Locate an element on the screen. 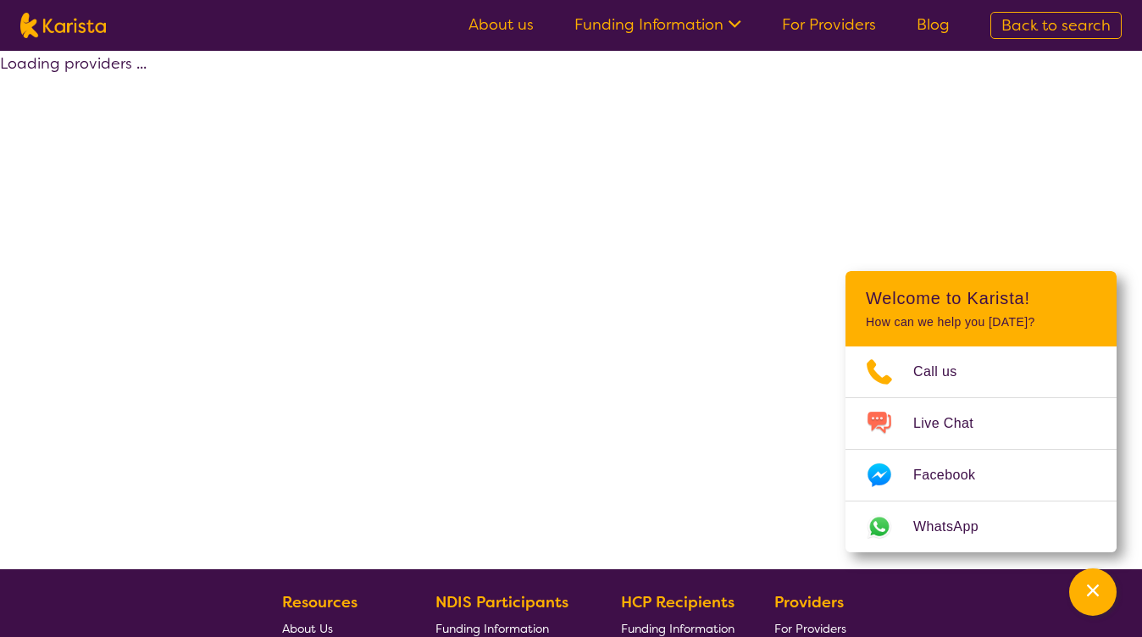 This screenshot has height=637, width=1142. a: Funding Information is located at coordinates (658, 25).